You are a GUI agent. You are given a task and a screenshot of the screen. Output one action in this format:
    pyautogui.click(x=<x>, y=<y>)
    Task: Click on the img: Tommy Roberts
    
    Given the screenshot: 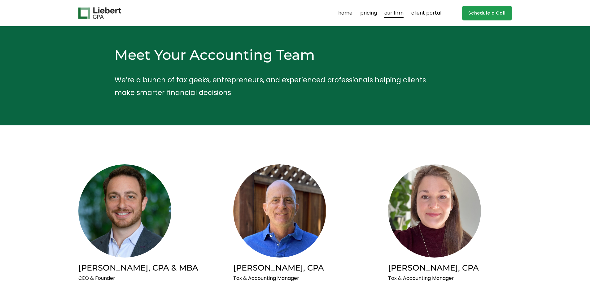 What is the action you would take?
    pyautogui.click(x=280, y=211)
    